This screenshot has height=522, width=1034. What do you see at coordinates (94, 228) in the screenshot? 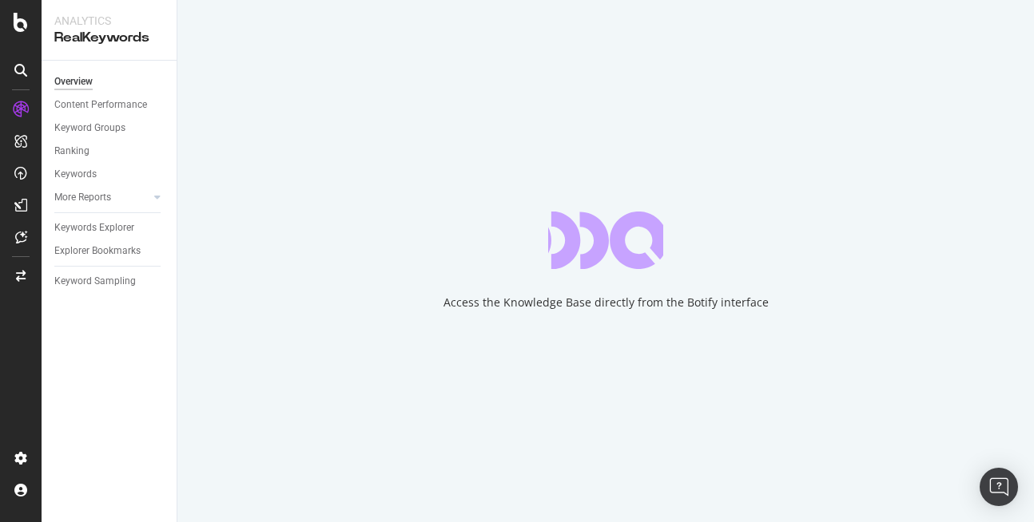
I see `div: Keywords Explorer` at bounding box center [94, 228].